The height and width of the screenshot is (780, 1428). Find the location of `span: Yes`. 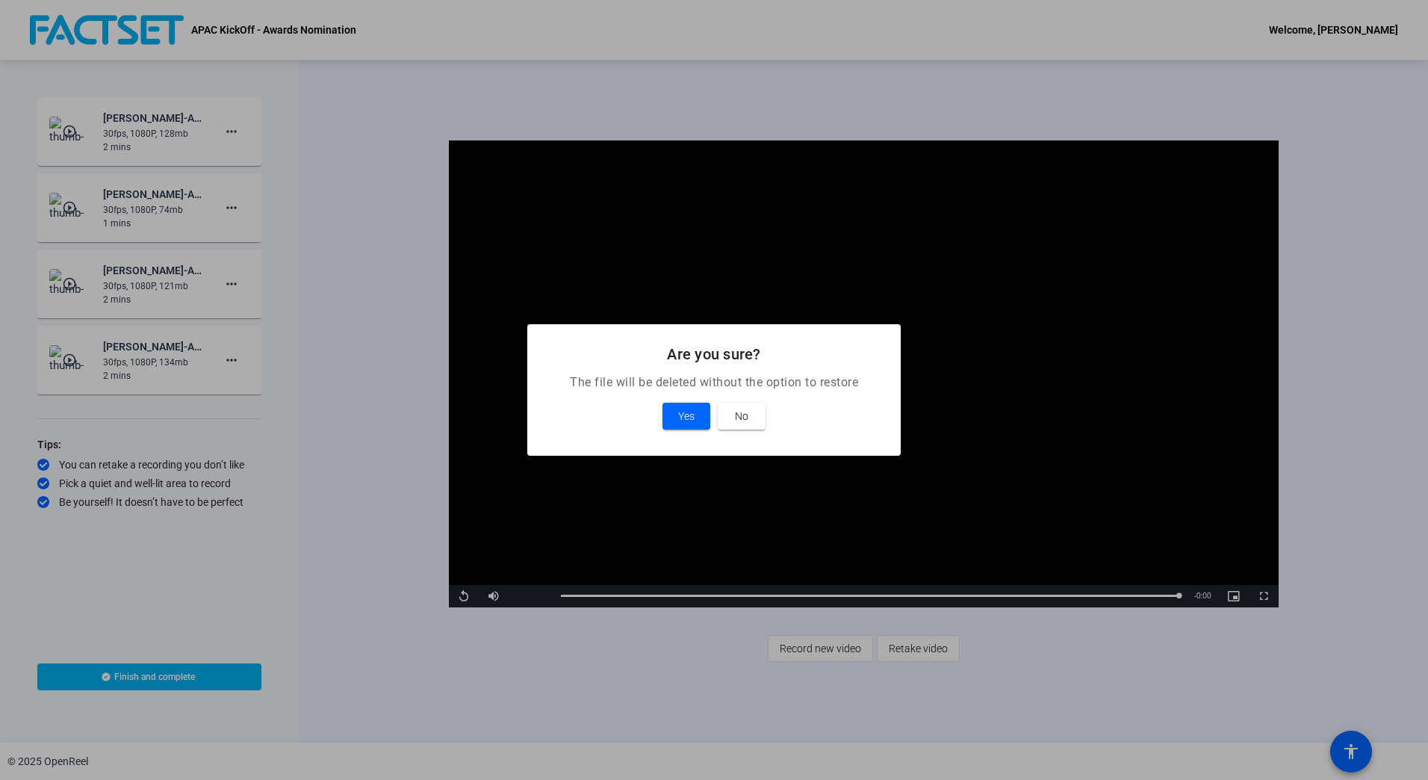

span: Yes is located at coordinates (686, 416).